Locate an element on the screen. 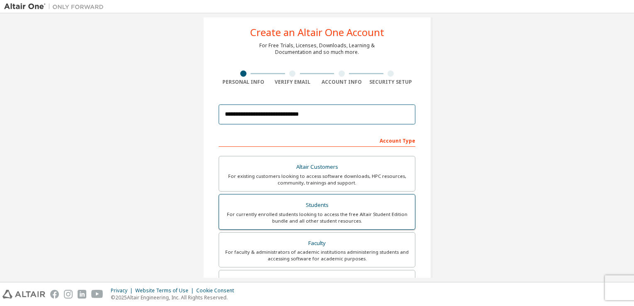 This screenshot has height=306, width=634. div: Verify Email is located at coordinates (292, 82).